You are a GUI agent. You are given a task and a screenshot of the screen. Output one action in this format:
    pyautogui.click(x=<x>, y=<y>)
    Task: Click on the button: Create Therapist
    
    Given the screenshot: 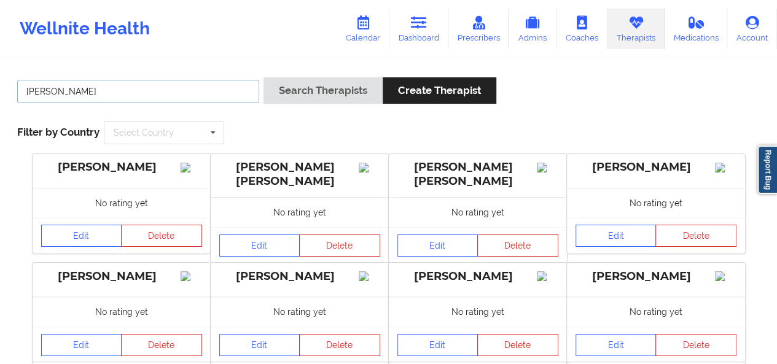 What is the action you would take?
    pyautogui.click(x=439, y=90)
    